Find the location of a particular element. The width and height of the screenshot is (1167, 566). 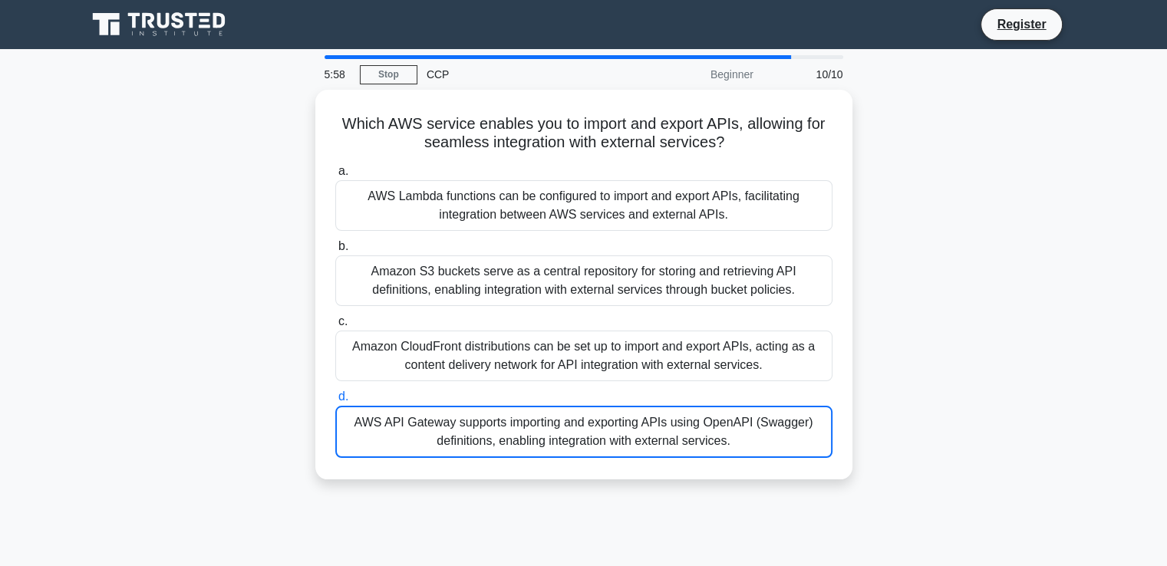

span: c. is located at coordinates (343, 321).